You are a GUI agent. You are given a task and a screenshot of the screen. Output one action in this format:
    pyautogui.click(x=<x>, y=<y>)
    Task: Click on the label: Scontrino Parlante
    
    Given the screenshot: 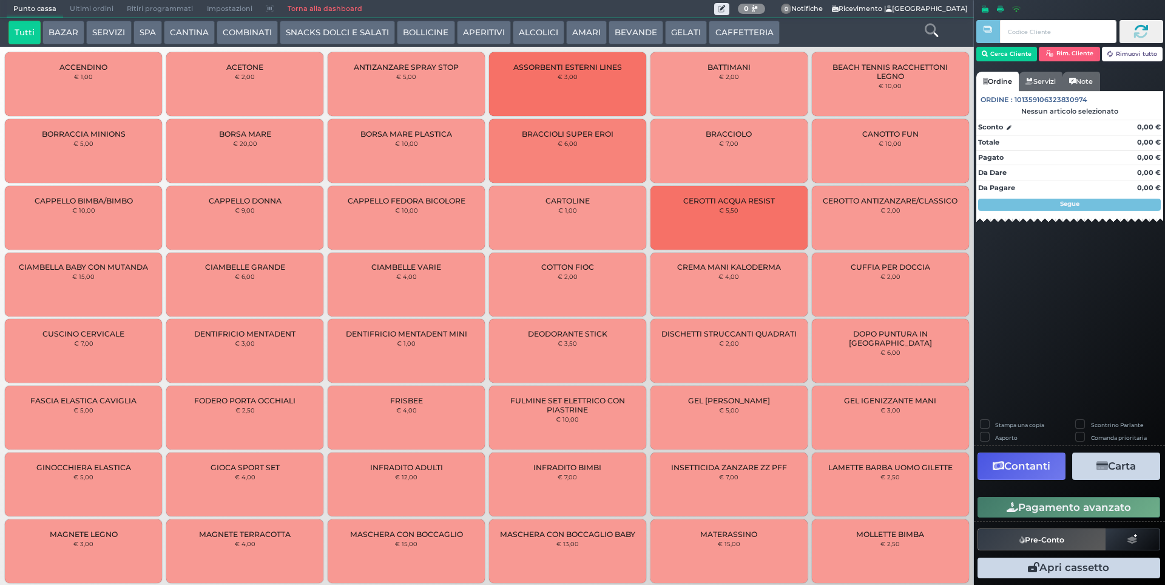 What is the action you would take?
    pyautogui.click(x=1118, y=424)
    